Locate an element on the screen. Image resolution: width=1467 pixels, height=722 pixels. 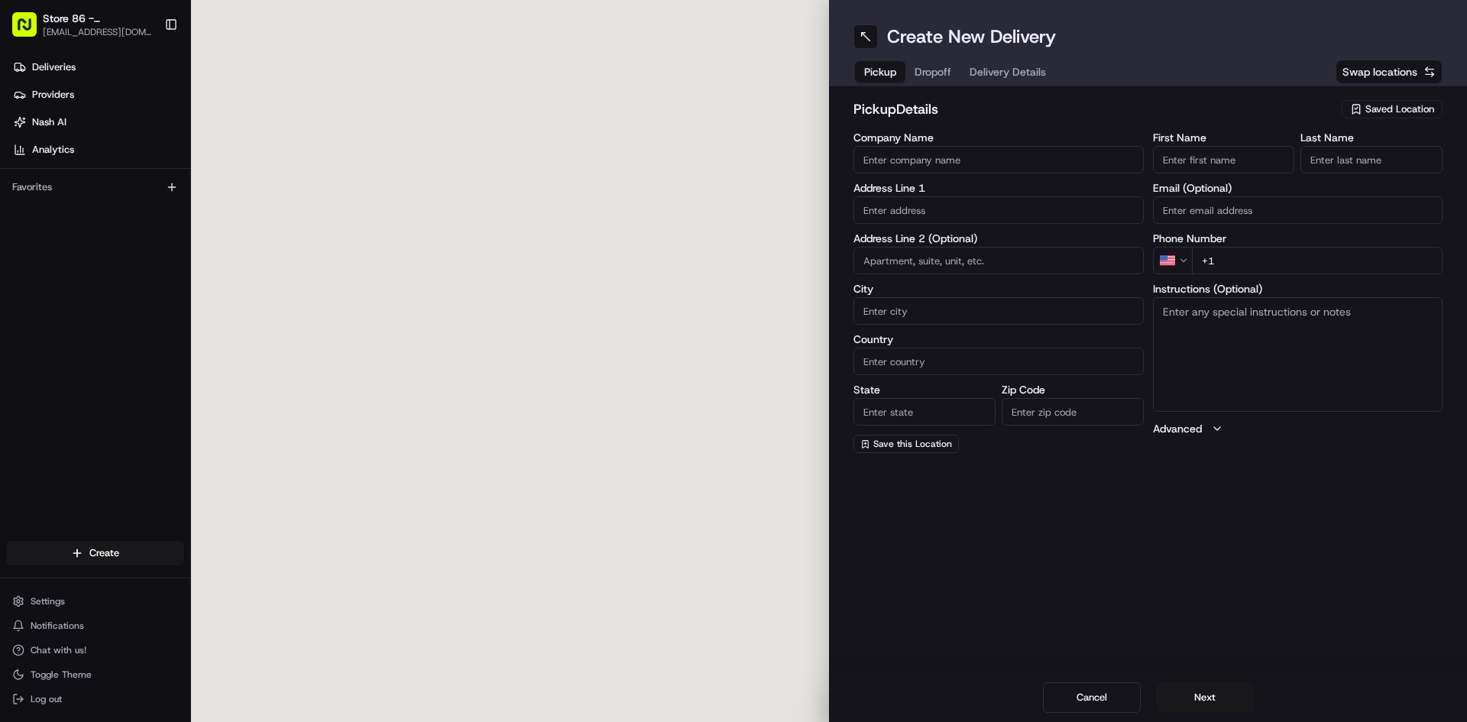
button: Create is located at coordinates (95, 553).